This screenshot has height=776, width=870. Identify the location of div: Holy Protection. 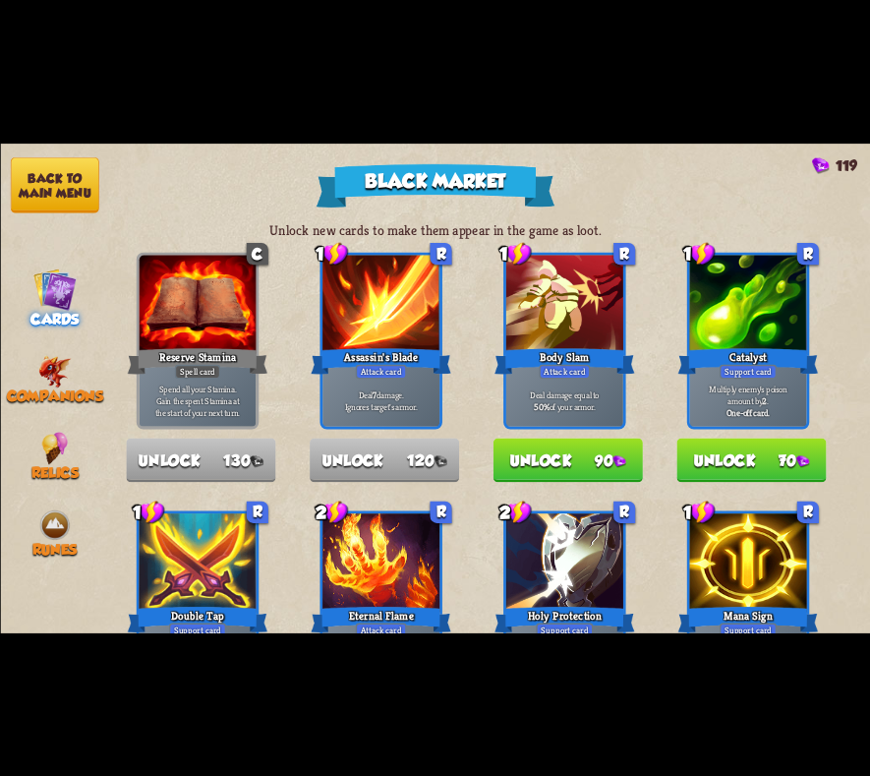
(564, 619).